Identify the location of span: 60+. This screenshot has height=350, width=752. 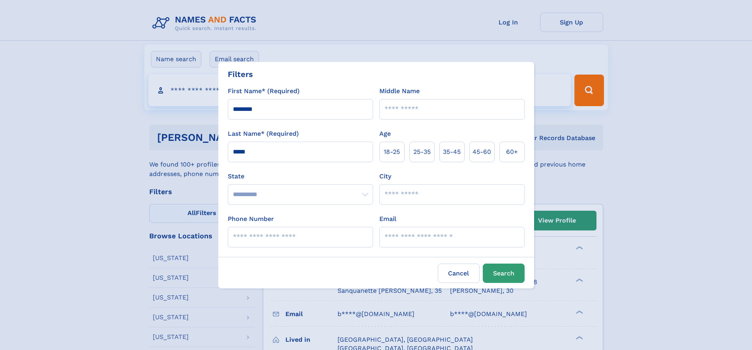
(512, 152).